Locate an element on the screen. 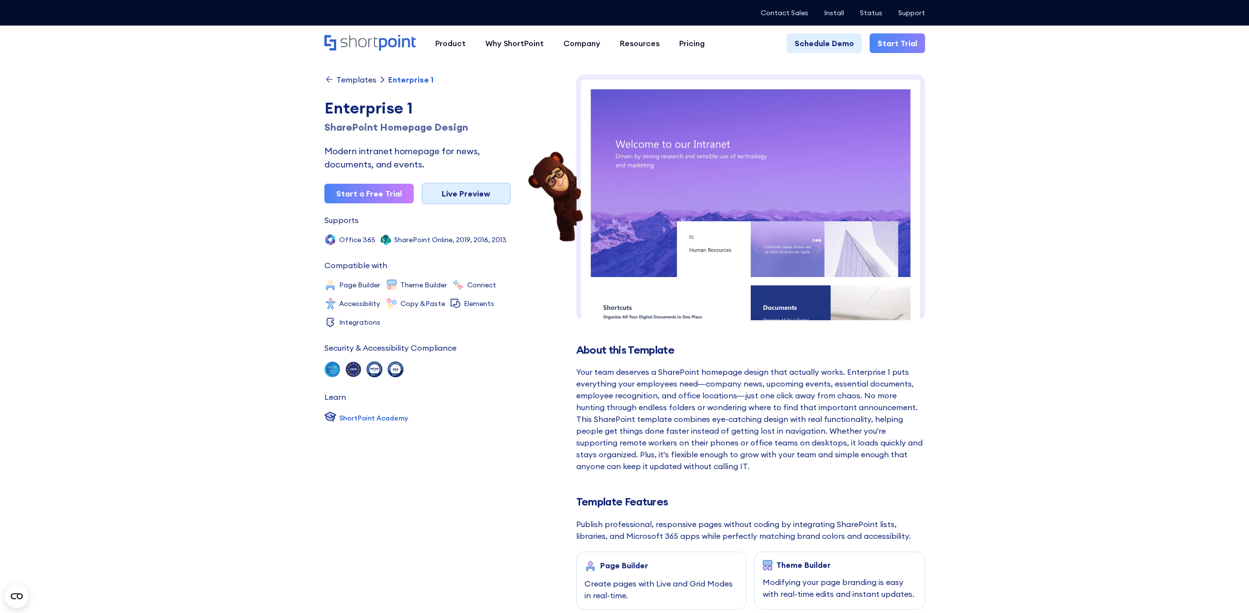  img: soc 2 is located at coordinates (332, 369).